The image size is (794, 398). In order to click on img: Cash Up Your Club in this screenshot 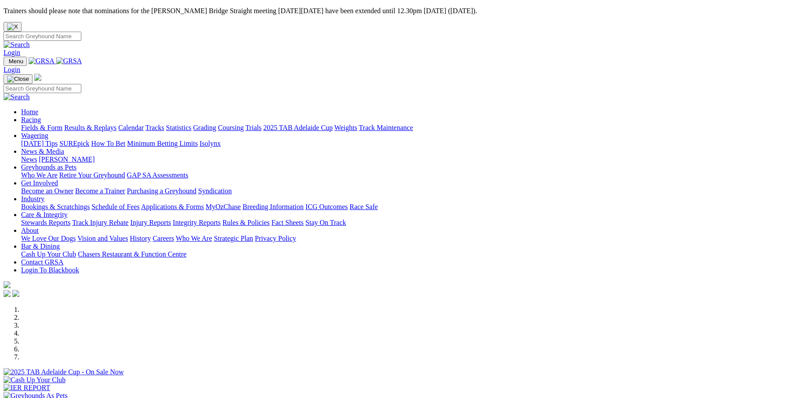, I will do `click(34, 380)`.